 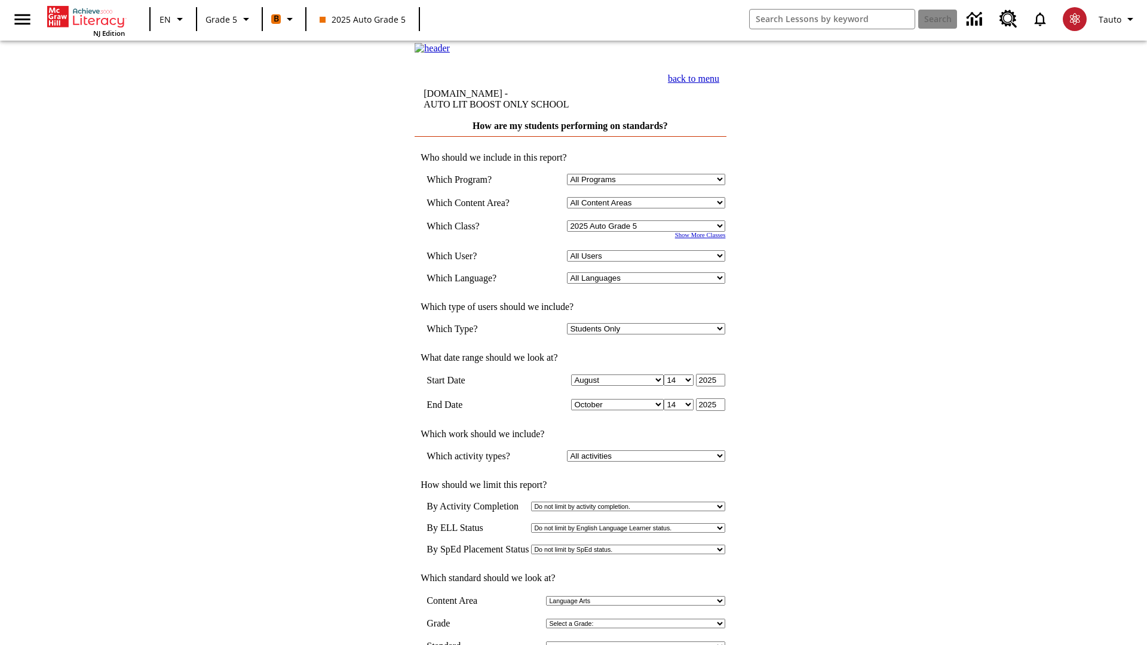 I want to click on td: What date range should we look at?, so click(x=570, y=358).